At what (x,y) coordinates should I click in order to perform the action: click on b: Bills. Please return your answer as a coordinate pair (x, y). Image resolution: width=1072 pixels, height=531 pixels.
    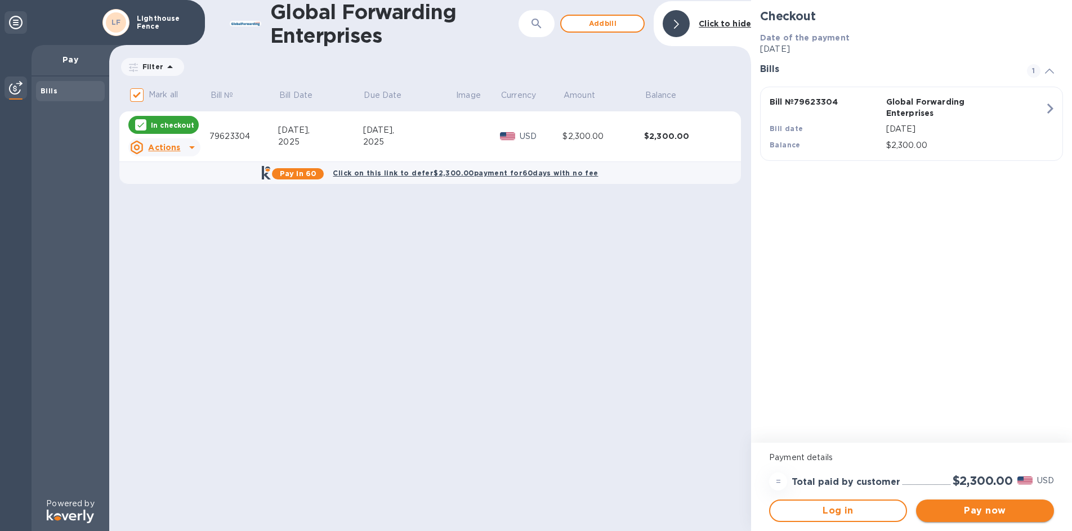
    Looking at the image, I should click on (49, 91).